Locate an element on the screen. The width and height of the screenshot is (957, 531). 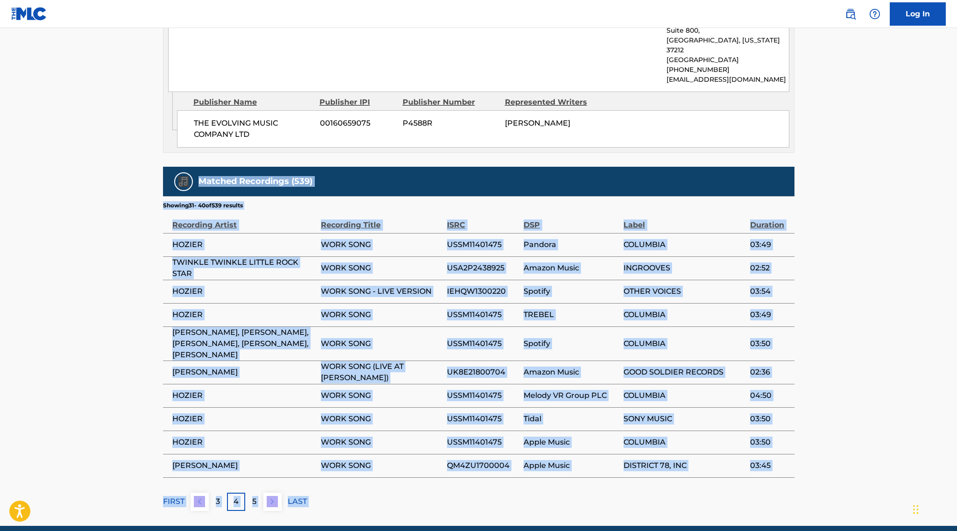
span: USA2P2438925 is located at coordinates (483, 268).